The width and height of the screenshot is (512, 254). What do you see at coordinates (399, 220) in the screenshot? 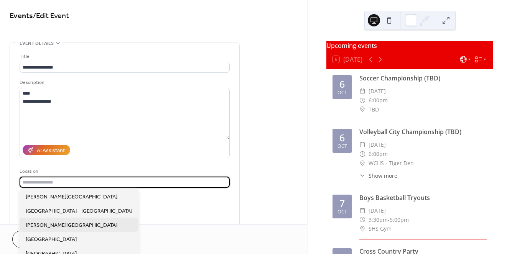
I see `span: 5:00pm` at bounding box center [399, 220].